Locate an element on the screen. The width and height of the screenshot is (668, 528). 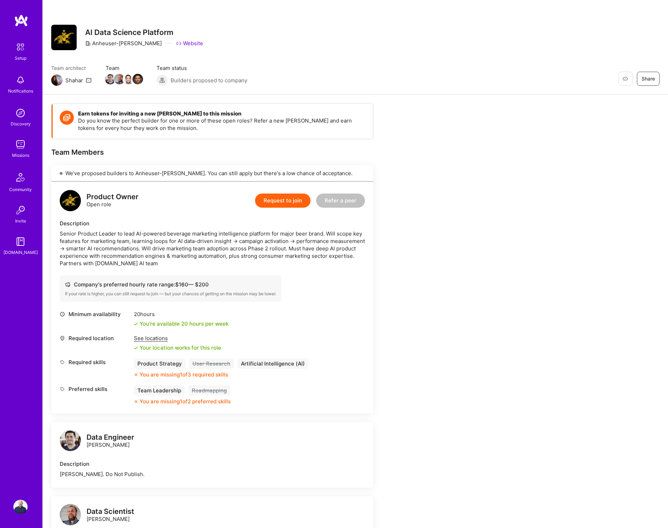
img: teamwork is located at coordinates (20, 144).